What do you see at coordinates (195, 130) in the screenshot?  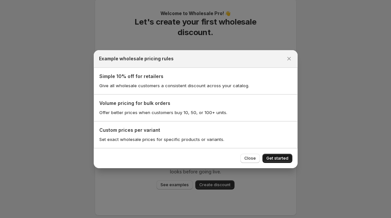 I see `h4: Custom prices per variant` at bounding box center [195, 130].